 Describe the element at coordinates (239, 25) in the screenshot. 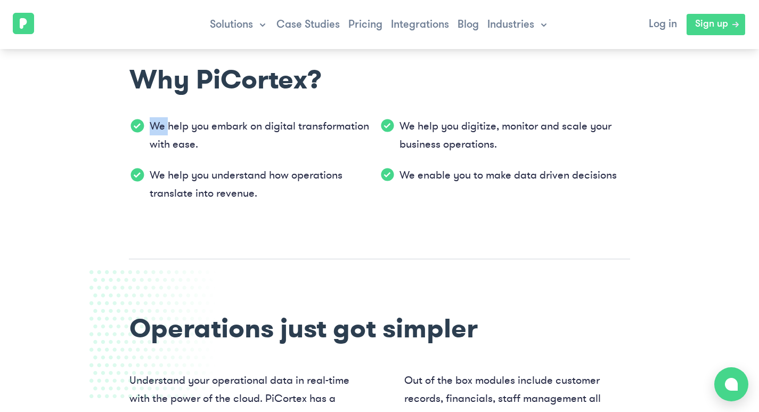

I see `button: Solutions` at that location.